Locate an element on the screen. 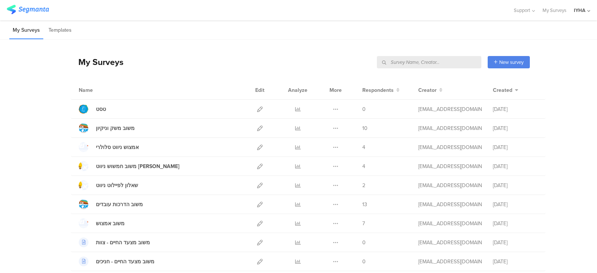 The width and height of the screenshot is (597, 273). a: משוב הדרכות עובדים is located at coordinates (111, 204).